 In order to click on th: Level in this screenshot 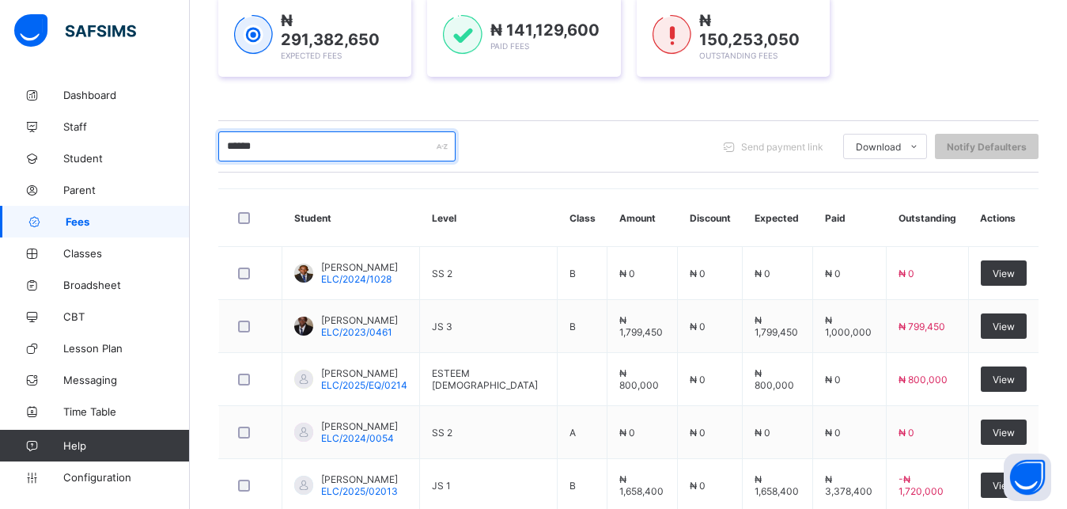, I will do `click(489, 218)`.